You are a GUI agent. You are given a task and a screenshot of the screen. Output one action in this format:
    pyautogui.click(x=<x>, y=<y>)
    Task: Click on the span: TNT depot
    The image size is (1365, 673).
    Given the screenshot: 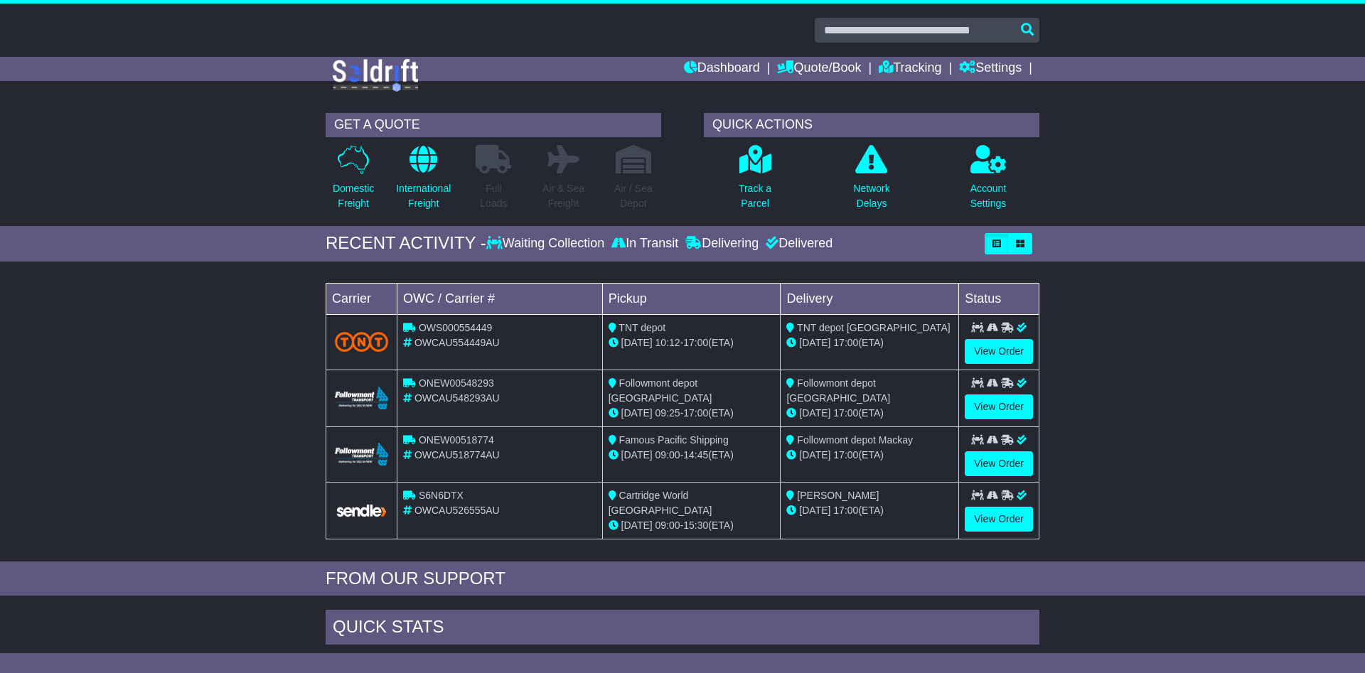 What is the action you would take?
    pyautogui.click(x=642, y=328)
    